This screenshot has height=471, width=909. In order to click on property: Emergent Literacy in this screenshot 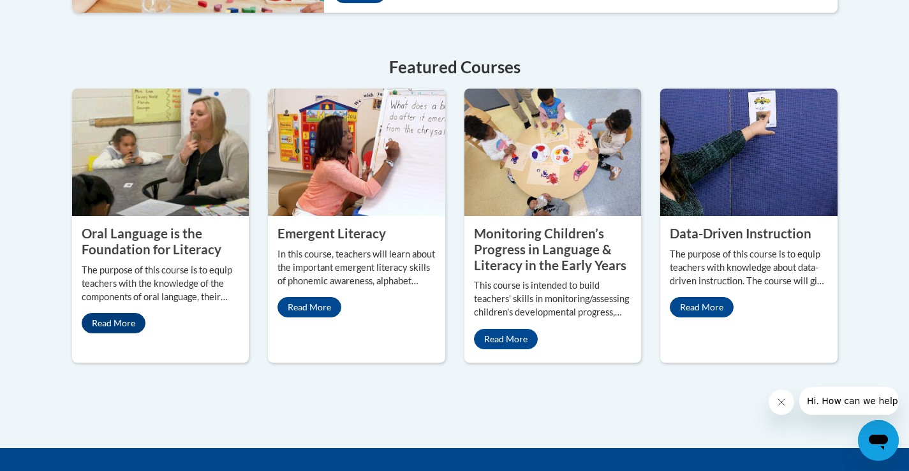, I will do `click(332, 233)`.